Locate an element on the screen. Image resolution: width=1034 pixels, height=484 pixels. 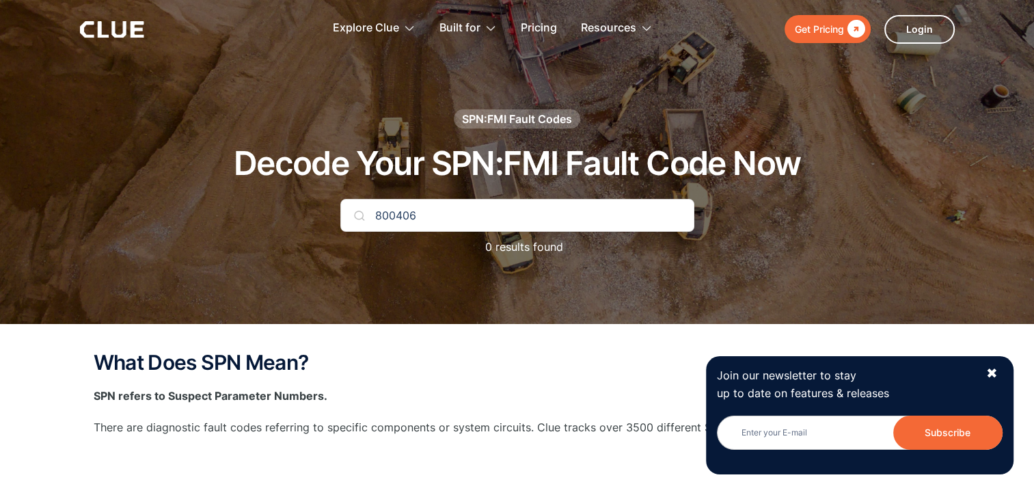
h2: What Does SPN Mean? is located at coordinates (517, 362).